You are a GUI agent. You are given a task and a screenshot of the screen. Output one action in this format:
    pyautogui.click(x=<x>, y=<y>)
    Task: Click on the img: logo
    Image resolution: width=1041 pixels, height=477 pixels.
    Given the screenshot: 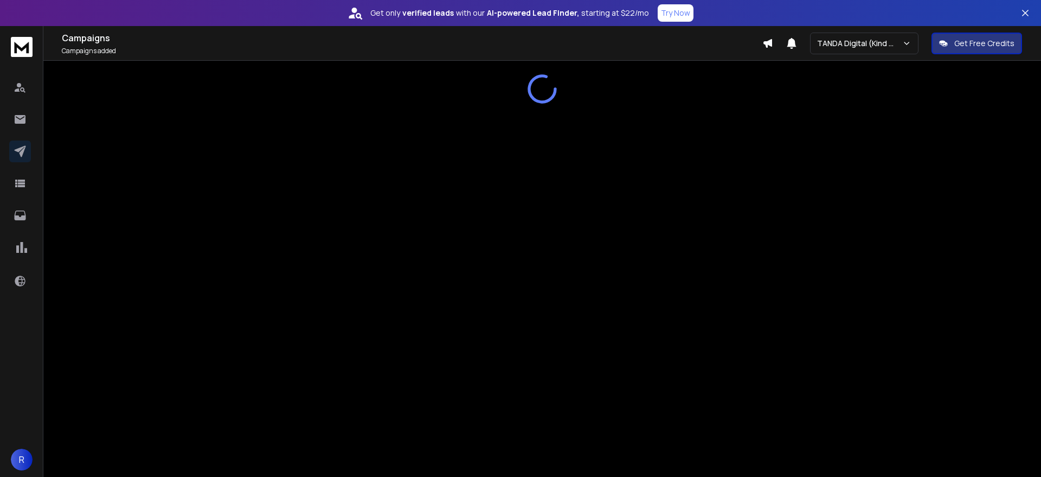 What is the action you would take?
    pyautogui.click(x=22, y=47)
    